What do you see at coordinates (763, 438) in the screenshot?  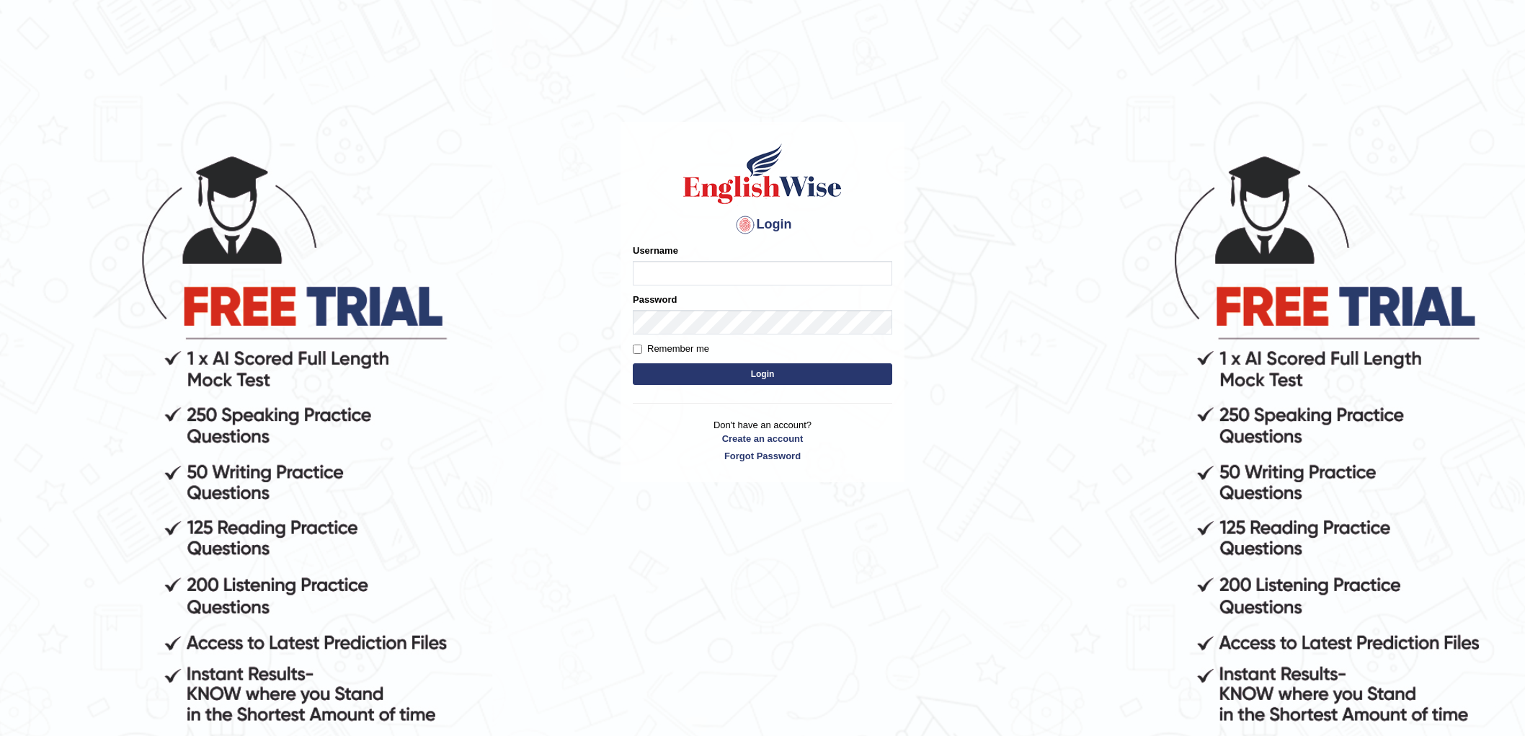 I see `a: Create an account` at bounding box center [763, 438].